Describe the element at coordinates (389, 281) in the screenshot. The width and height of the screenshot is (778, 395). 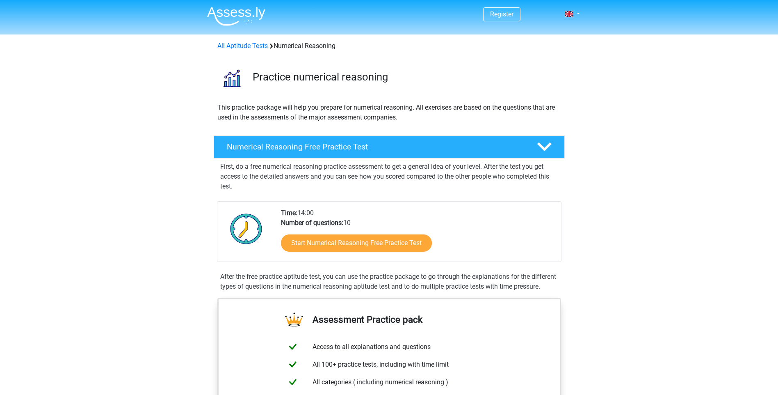
I see `div: After the free practice aptitude test, you can use the practice package to go through the explana...` at that location.